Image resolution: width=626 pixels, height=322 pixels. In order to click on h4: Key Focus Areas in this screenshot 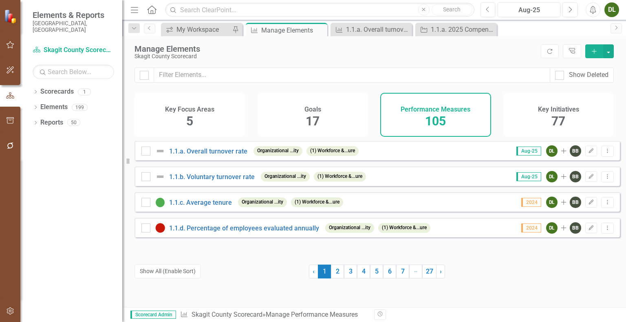, I will do `click(190, 110)`.